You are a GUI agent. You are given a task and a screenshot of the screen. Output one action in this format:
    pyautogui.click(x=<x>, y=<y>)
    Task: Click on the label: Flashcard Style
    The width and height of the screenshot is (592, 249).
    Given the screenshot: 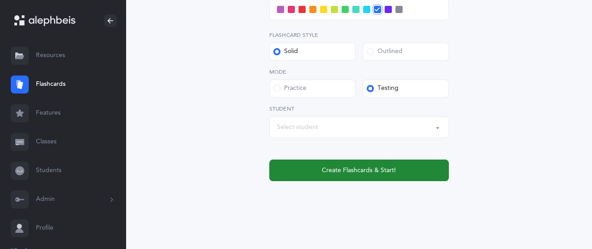 What is the action you would take?
    pyautogui.click(x=359, y=35)
    